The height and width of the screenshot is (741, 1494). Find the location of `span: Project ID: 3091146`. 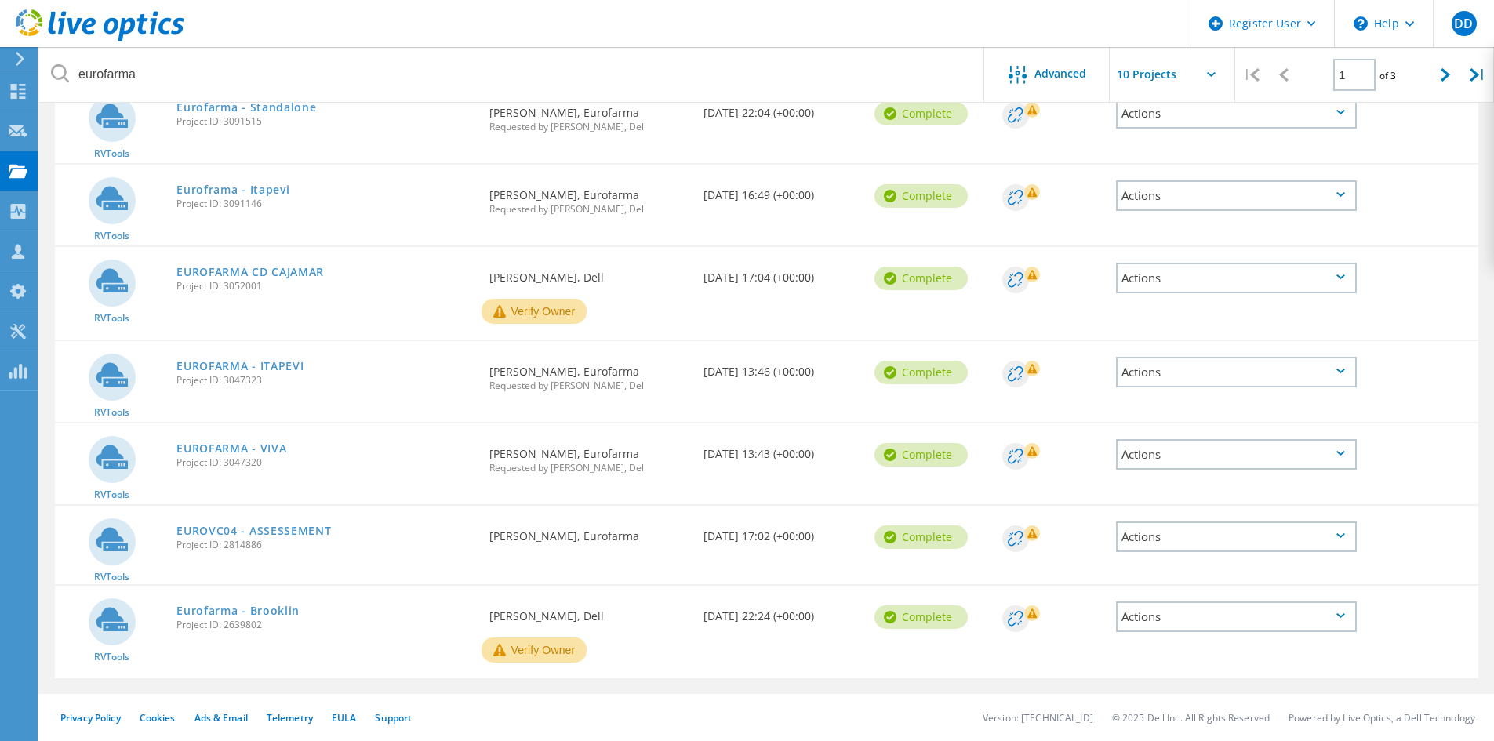

span: Project ID: 3091146 is located at coordinates (325, 204).